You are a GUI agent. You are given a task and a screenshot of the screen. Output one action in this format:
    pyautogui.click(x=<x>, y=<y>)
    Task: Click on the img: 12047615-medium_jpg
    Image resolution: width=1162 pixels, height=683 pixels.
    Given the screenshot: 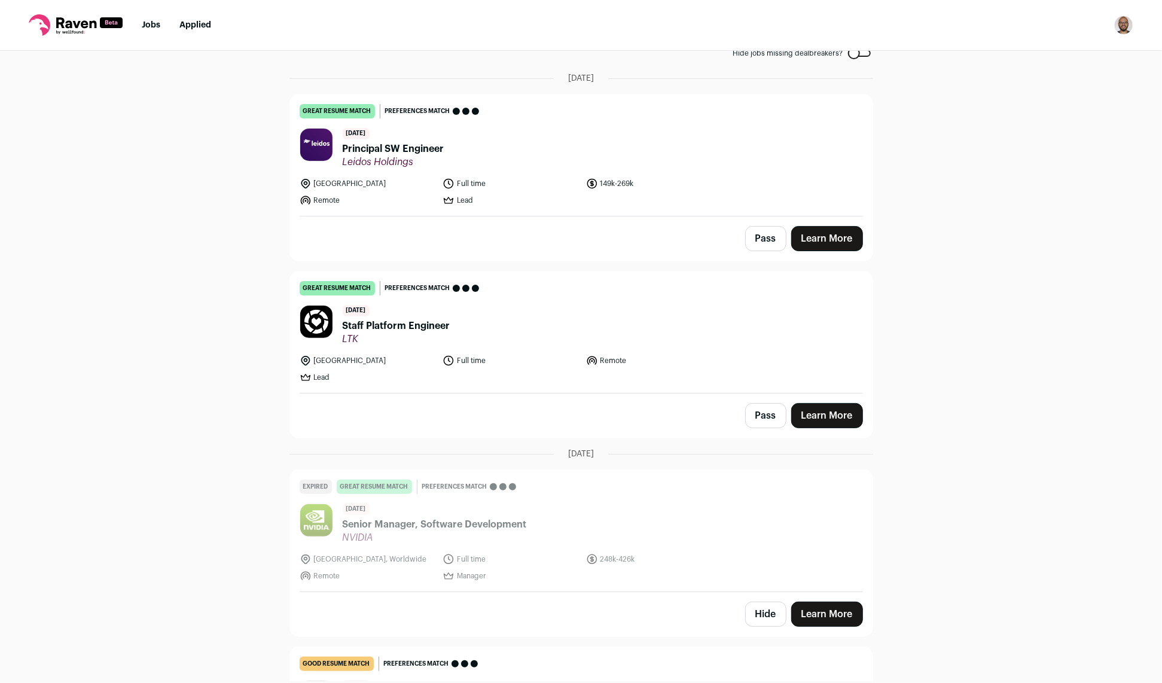 What is the action you would take?
    pyautogui.click(x=1123, y=25)
    